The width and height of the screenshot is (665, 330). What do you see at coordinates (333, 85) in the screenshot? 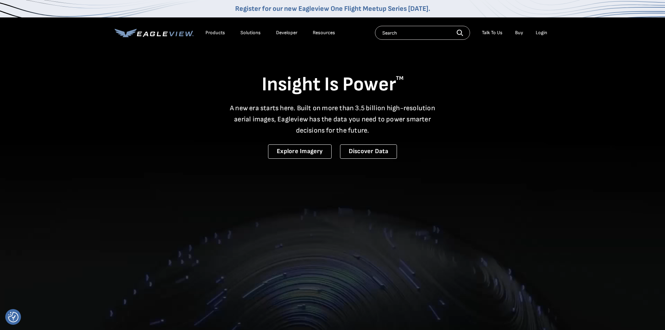
I see `h1: Insight Is Power` at bounding box center [333, 85].